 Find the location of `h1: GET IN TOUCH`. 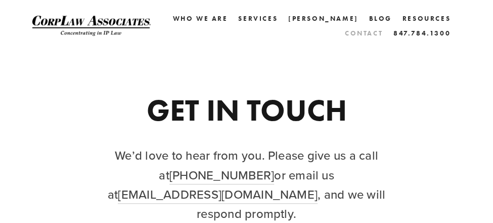

h1: GET IN TOUCH is located at coordinates (246, 110).